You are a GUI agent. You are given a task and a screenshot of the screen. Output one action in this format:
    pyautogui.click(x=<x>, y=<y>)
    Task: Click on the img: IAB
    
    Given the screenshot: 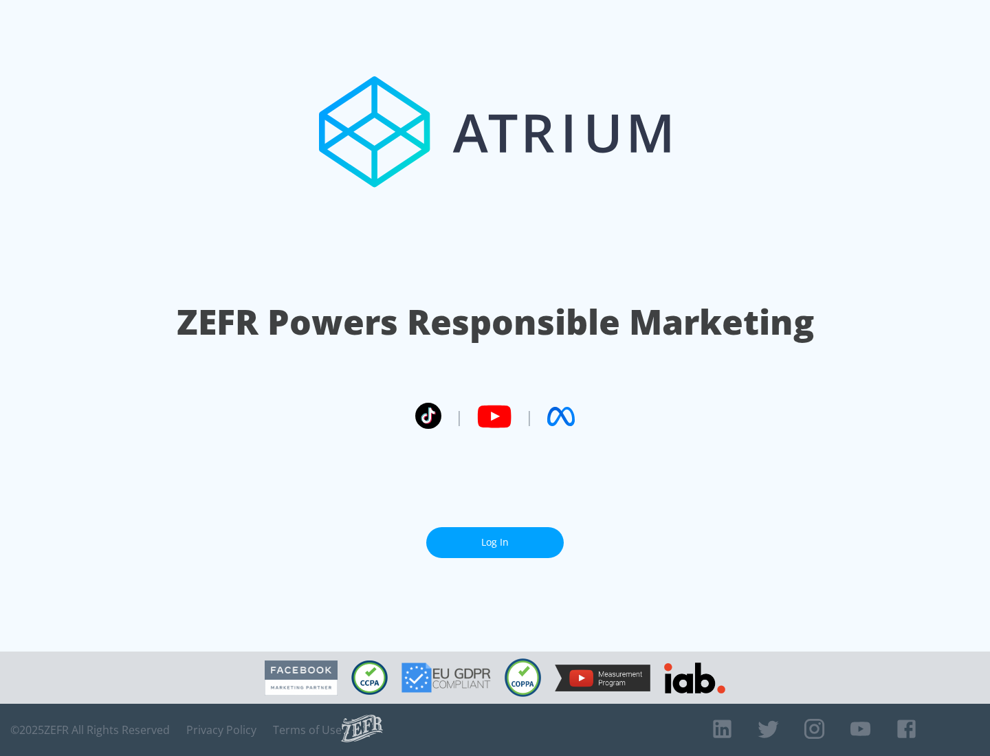 What is the action you would take?
    pyautogui.click(x=694, y=678)
    